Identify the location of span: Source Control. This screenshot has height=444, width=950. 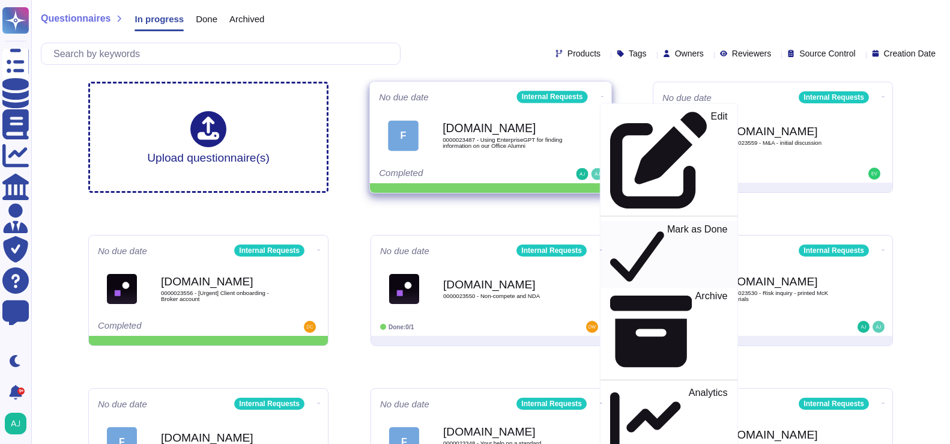
(827, 53).